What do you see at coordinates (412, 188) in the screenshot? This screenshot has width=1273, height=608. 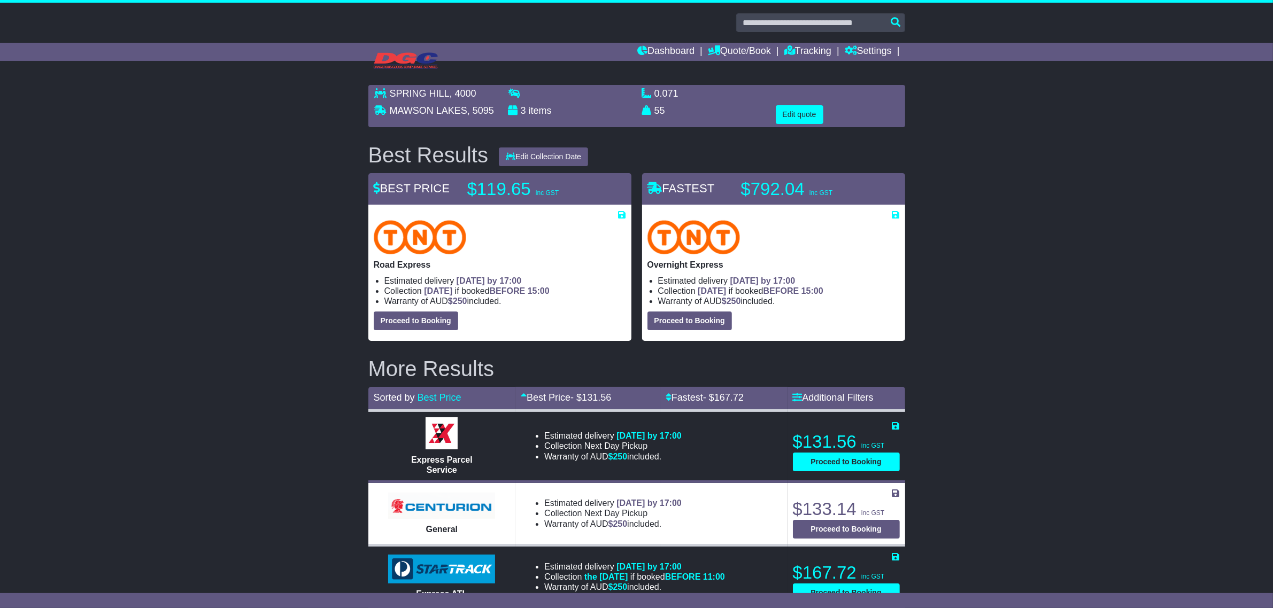 I see `span: BEST PRICE` at bounding box center [412, 188].